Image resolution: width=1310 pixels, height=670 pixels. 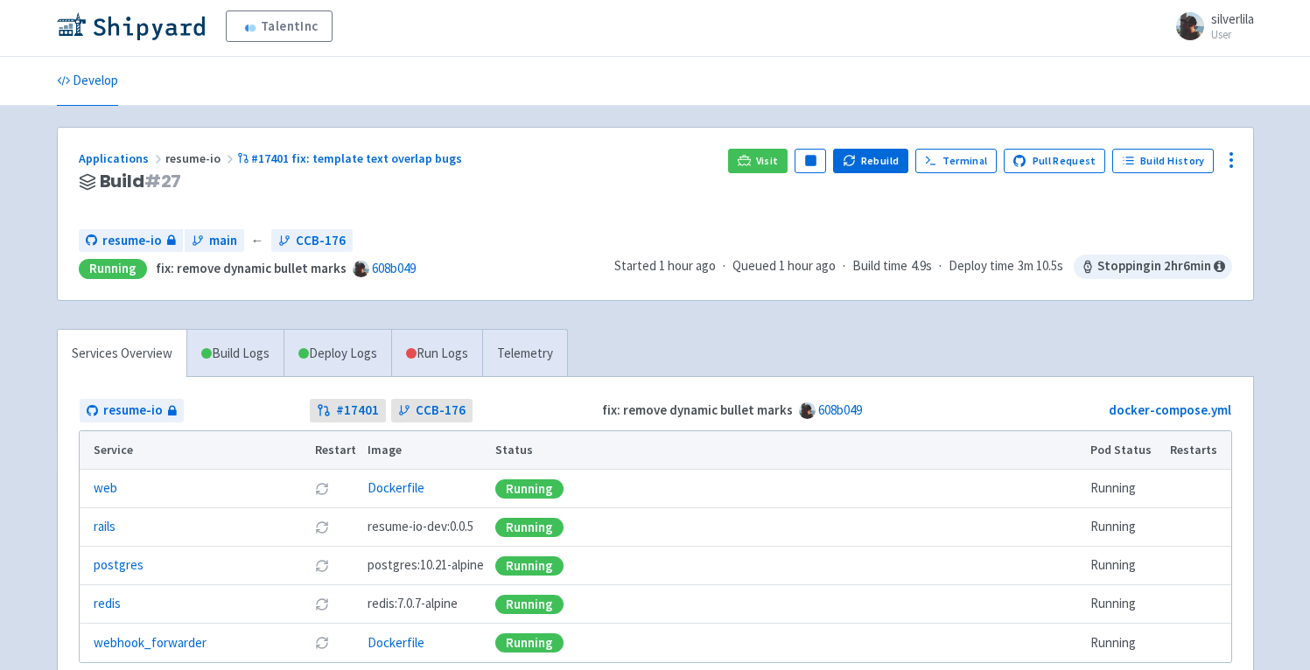 What do you see at coordinates (347, 410) in the screenshot?
I see `a: #17401` at bounding box center [347, 410].